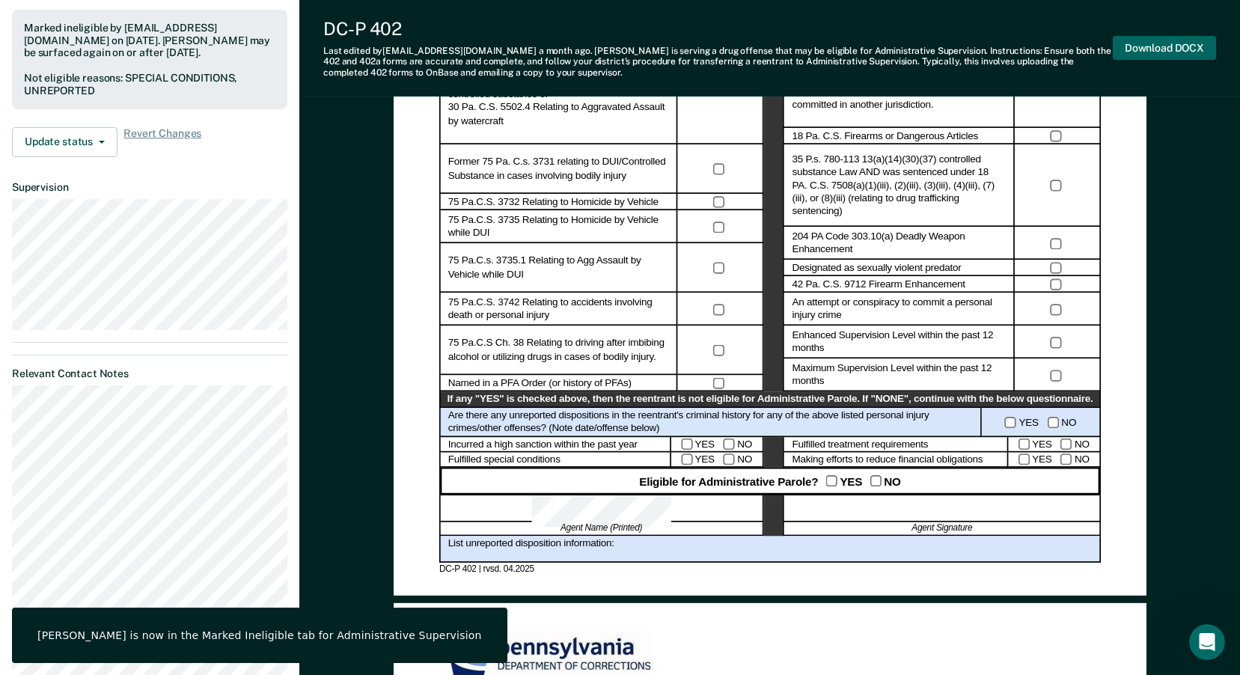  I want to click on dt: Relevant Contact Notes, so click(150, 373).